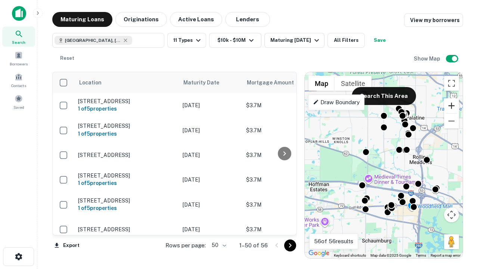  Describe the element at coordinates (19, 42) in the screenshot. I see `span: Search` at that location.